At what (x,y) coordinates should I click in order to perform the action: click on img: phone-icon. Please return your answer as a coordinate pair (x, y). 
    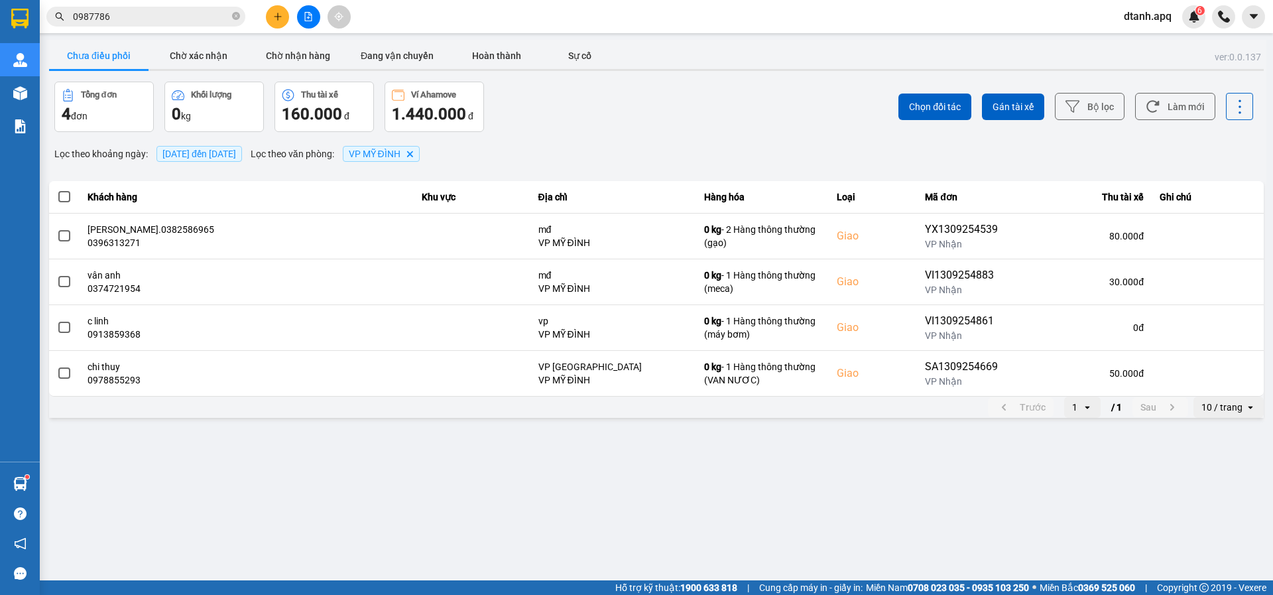
    Looking at the image, I should click on (1224, 17).